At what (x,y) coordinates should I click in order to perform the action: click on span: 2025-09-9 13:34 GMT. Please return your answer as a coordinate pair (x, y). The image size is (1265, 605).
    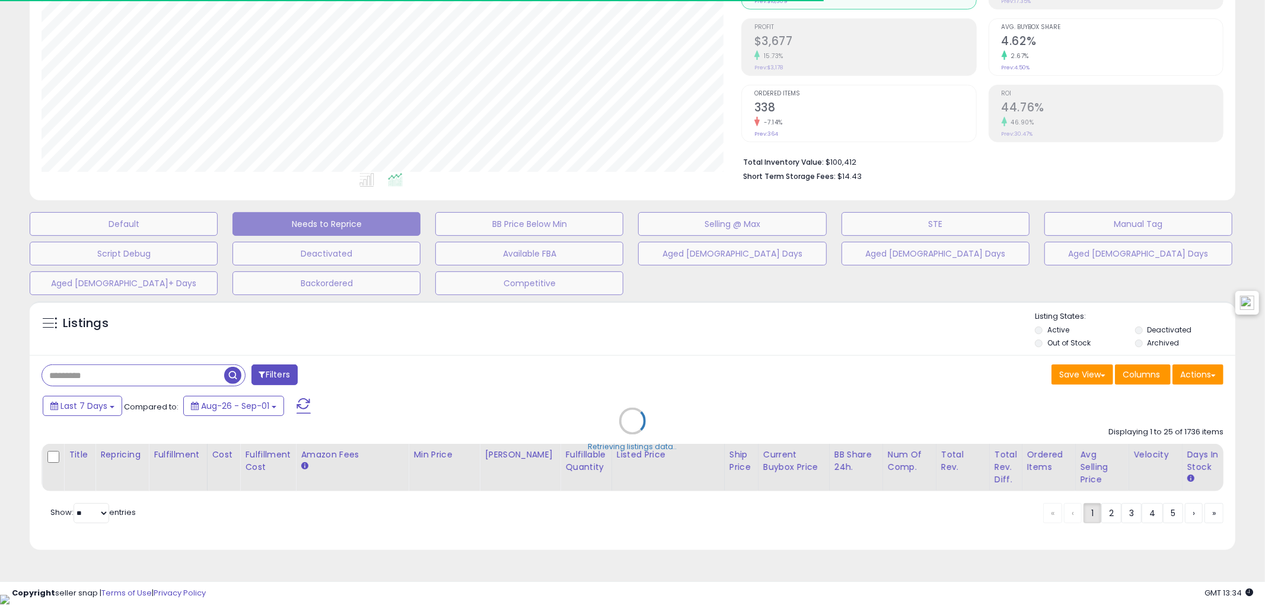
    Looking at the image, I should click on (1229, 593).